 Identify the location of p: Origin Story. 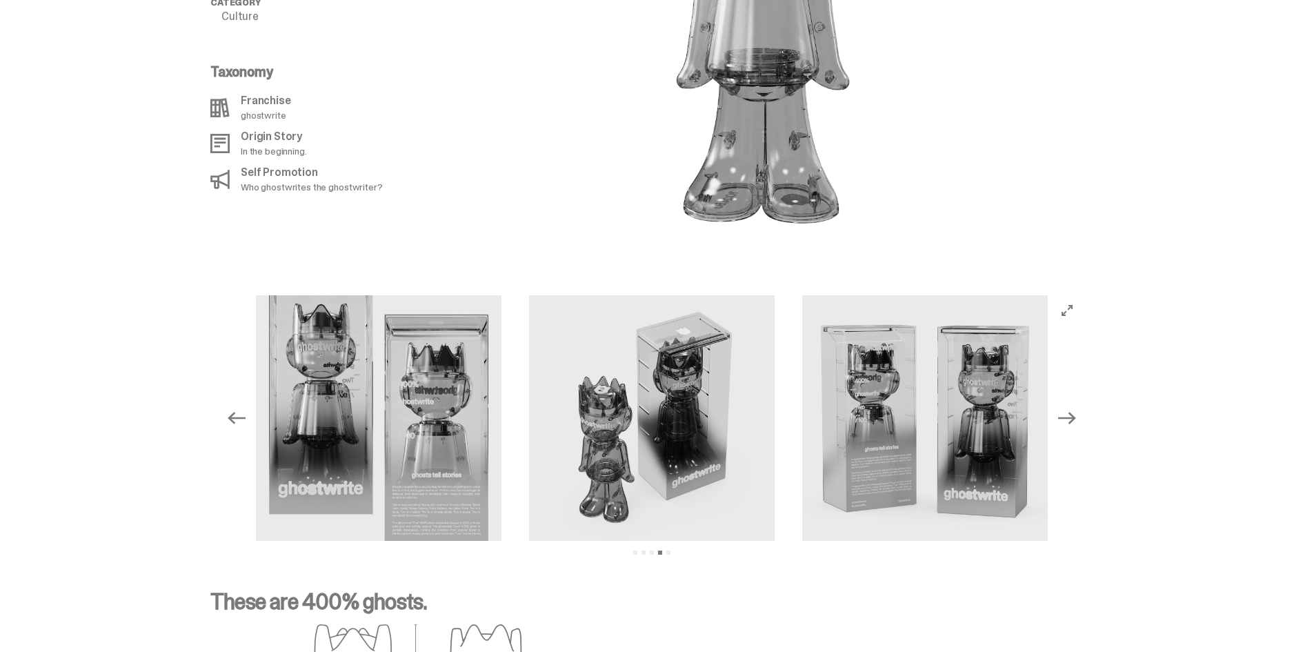
(274, 137).